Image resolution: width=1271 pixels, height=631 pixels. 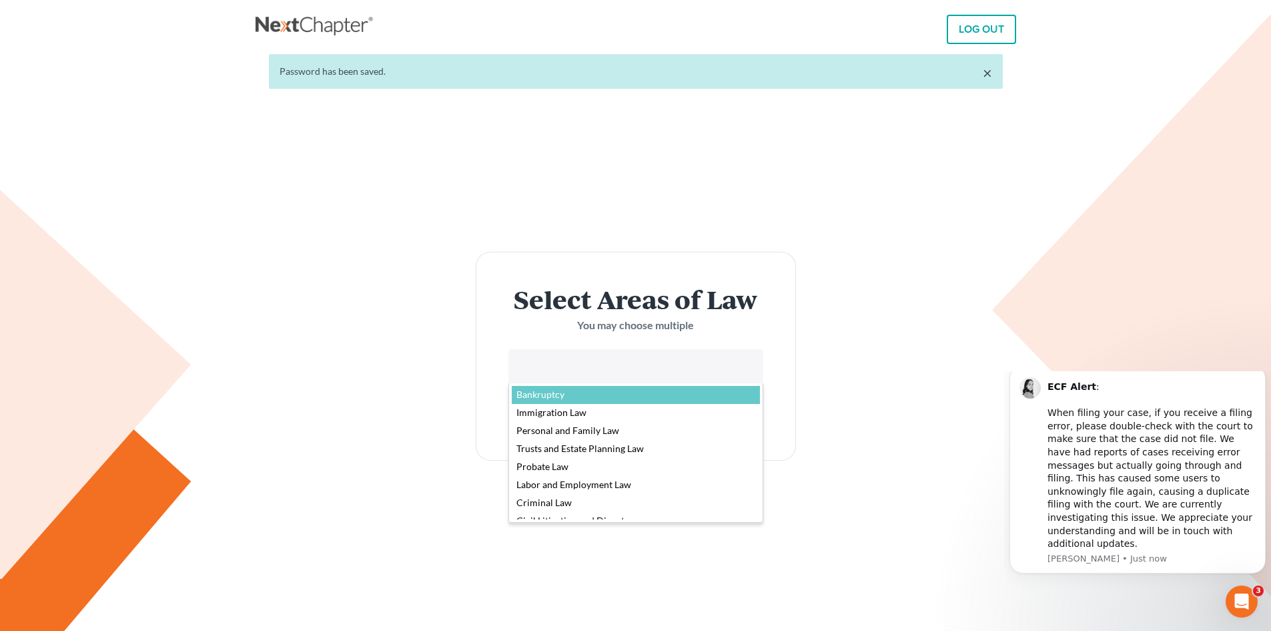 I want to click on div: Criminal Law, so click(x=636, y=503).